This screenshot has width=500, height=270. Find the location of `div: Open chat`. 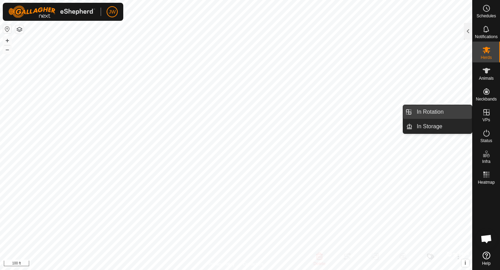

div: Open chat is located at coordinates (486, 239).